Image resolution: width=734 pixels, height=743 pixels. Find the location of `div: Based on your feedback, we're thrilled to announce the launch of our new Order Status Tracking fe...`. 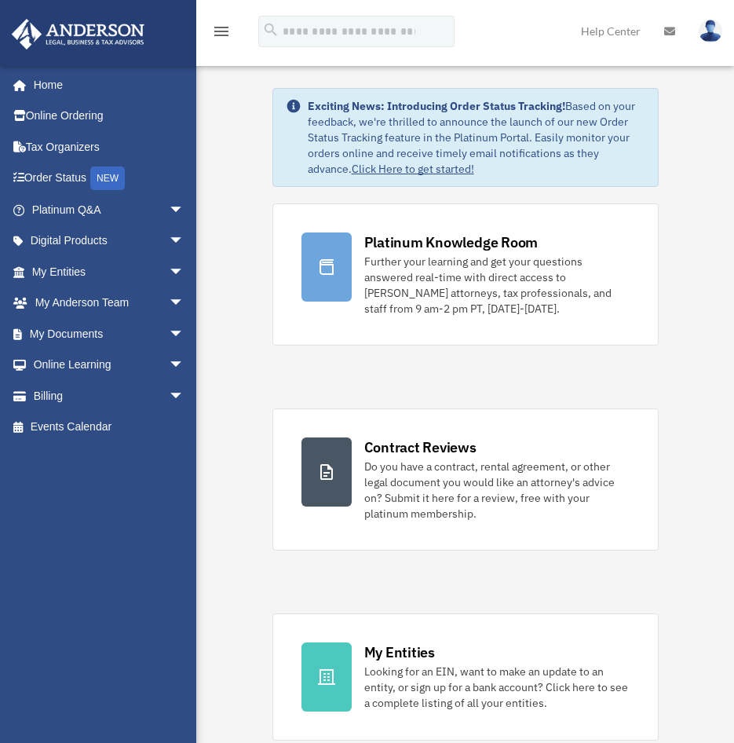

div: Based on your feedback, we're thrilled to announce the launch of our new Order Status Tracking fe... is located at coordinates (477, 137).